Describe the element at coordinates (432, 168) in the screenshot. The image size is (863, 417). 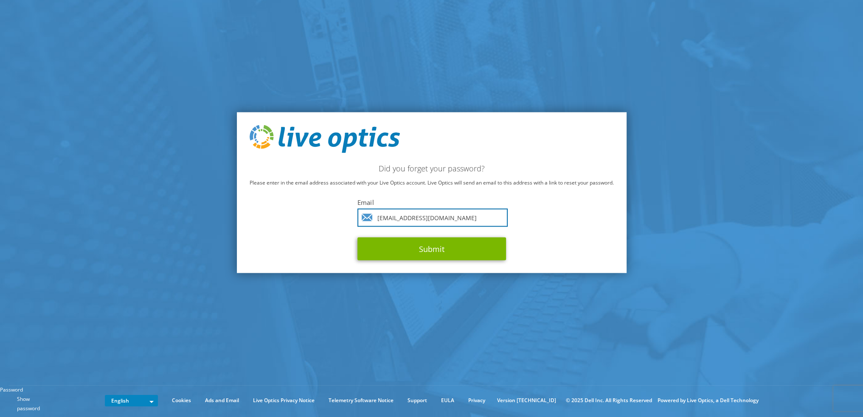
I see `h2: Did you forget your password?` at that location.